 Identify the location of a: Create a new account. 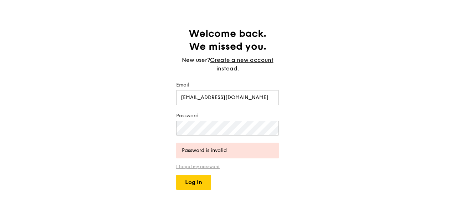
(242, 60).